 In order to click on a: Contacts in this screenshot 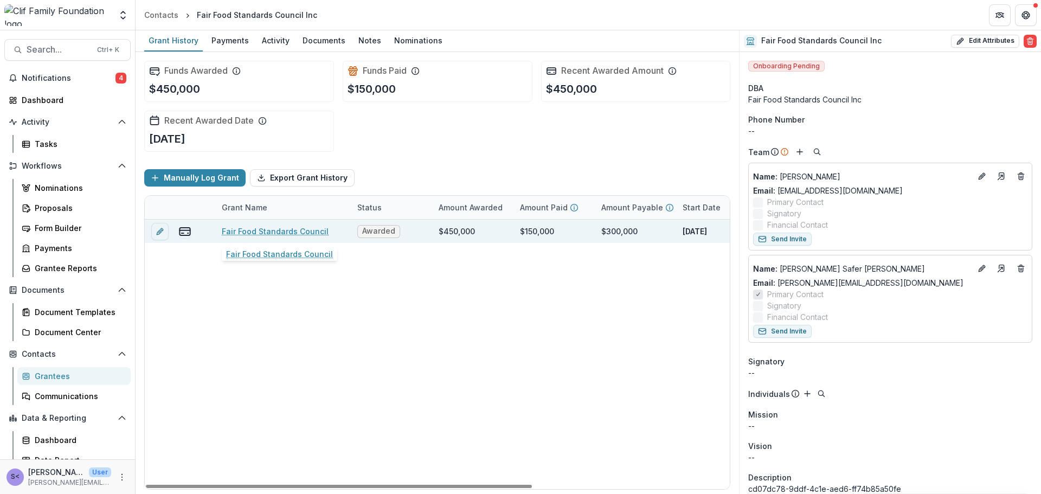, I will do `click(161, 15)`.